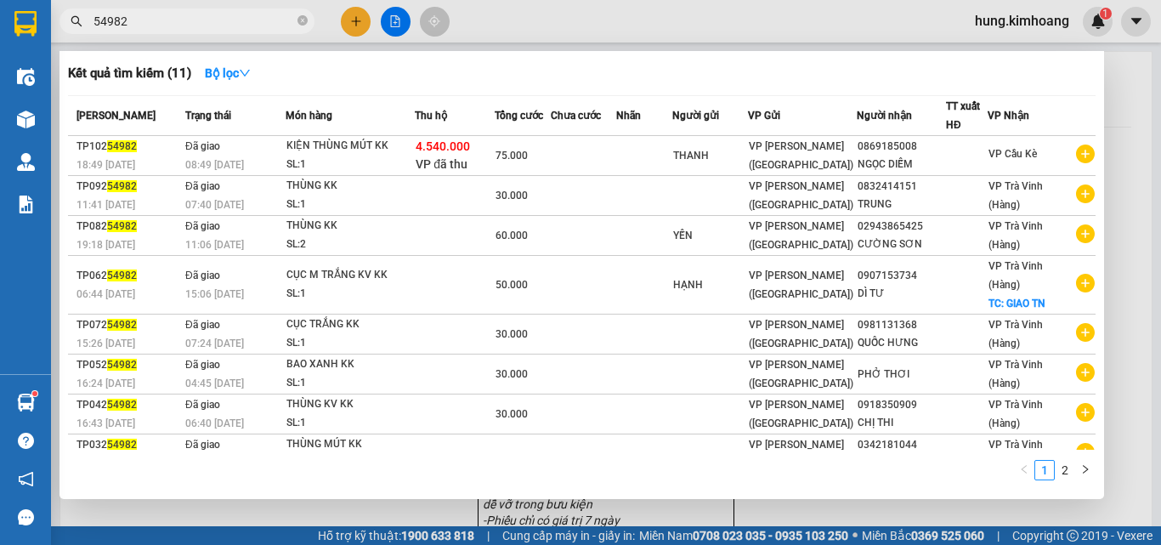  What do you see at coordinates (901, 445) in the screenshot?
I see `div: 0342181044` at bounding box center [901, 445].